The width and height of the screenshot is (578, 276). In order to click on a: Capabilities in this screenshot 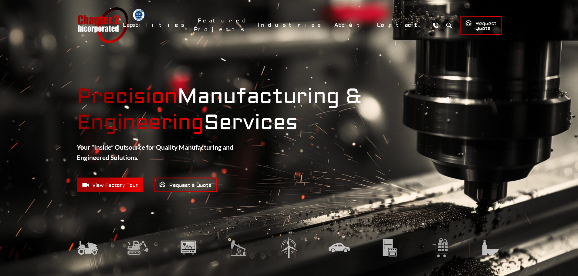, I will do `click(155, 25)`.